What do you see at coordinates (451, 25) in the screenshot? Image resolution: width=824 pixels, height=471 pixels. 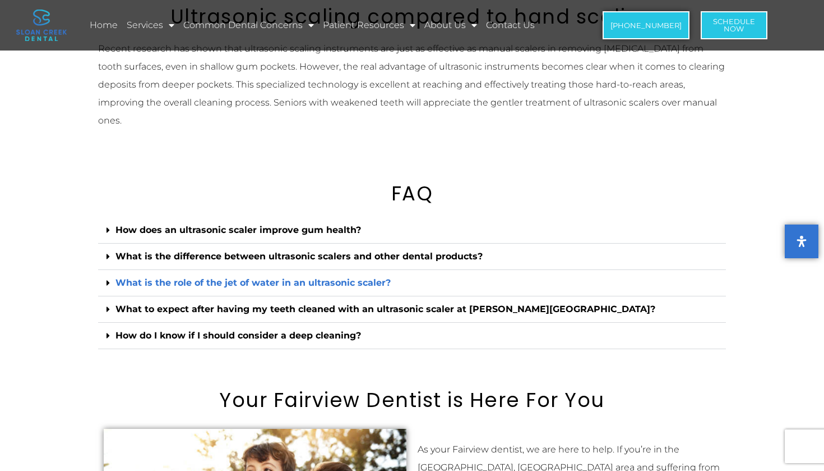 I see `a: About Us` at bounding box center [451, 25].